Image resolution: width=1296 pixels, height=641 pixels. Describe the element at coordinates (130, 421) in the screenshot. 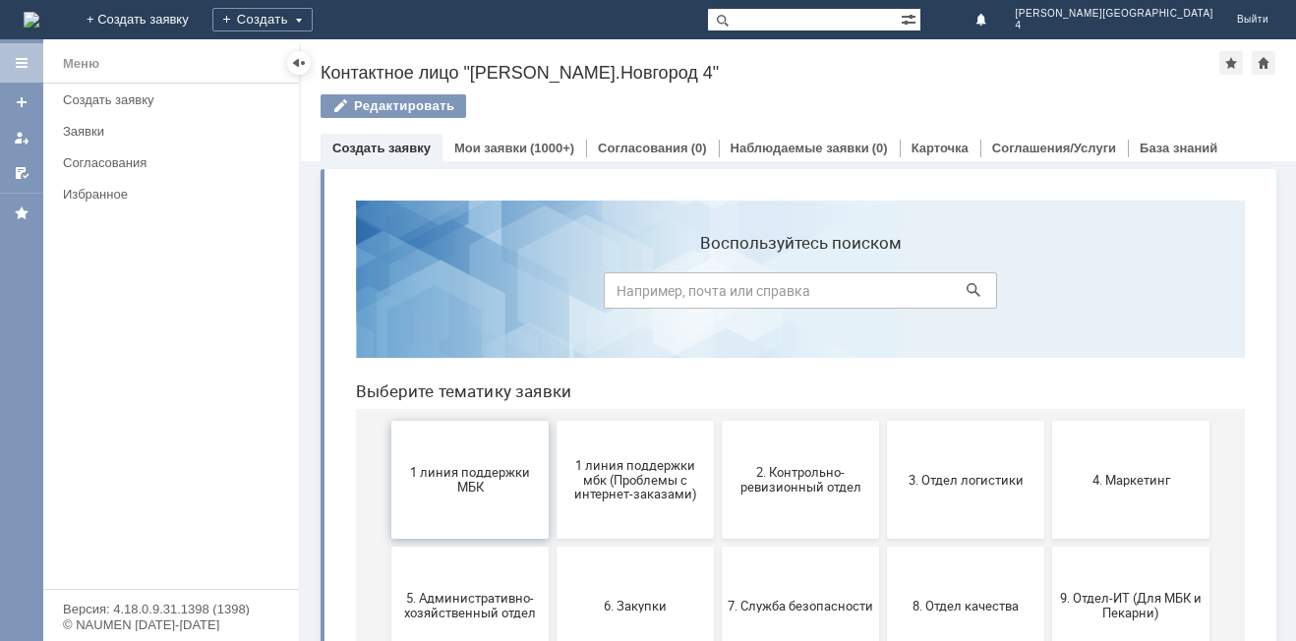

I see `button: 5. Административно-хозяйственный отдел` at that location.